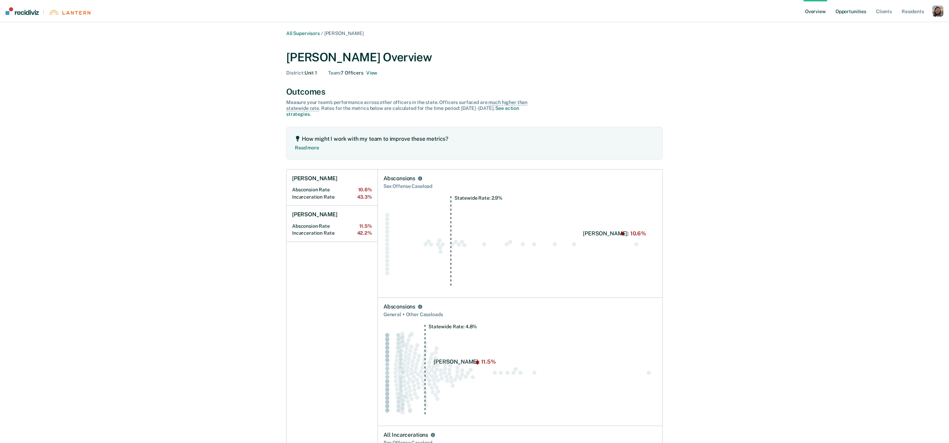  What do you see at coordinates (453, 326) in the screenshot?
I see `tspan: Statewide Rate: 4.8%` at bounding box center [453, 326].